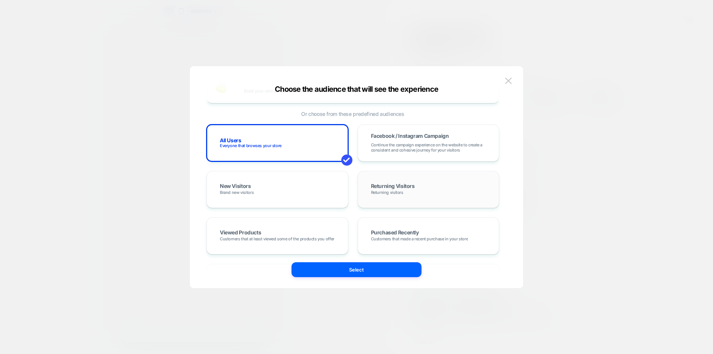 This screenshot has width=713, height=354. I want to click on button: Select, so click(356, 270).